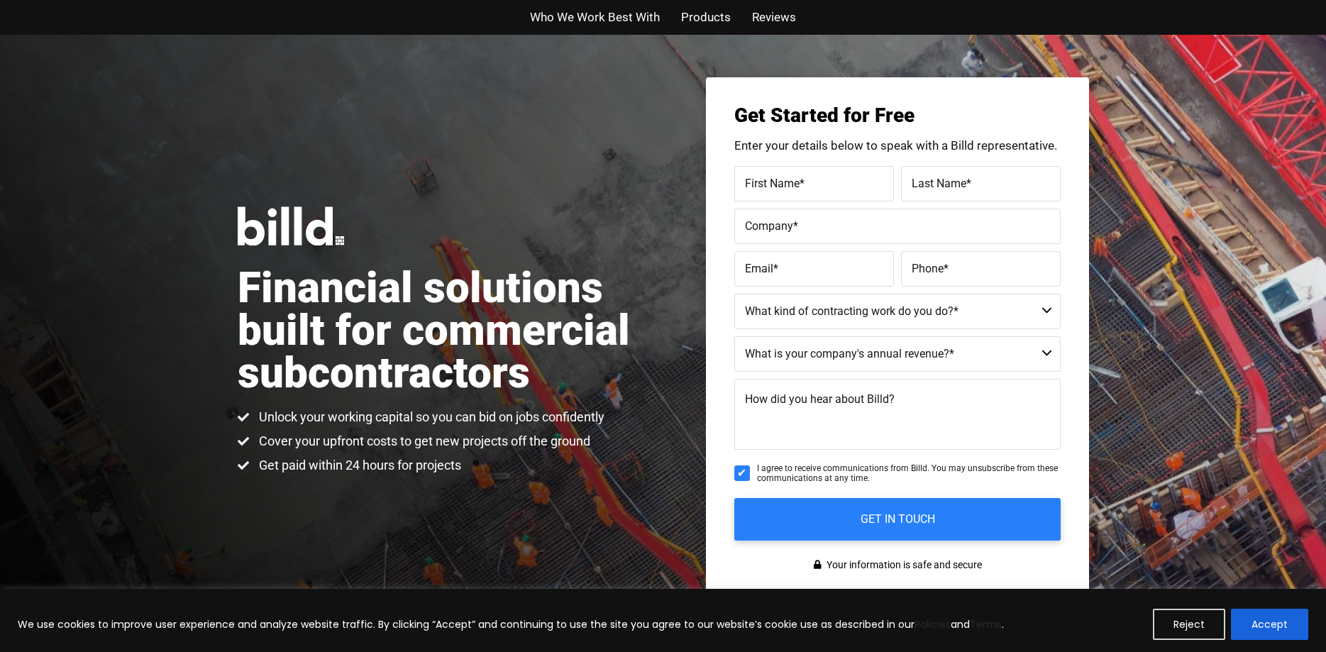 This screenshot has height=652, width=1326. Describe the element at coordinates (938, 182) in the screenshot. I see `span: Last Name` at that location.